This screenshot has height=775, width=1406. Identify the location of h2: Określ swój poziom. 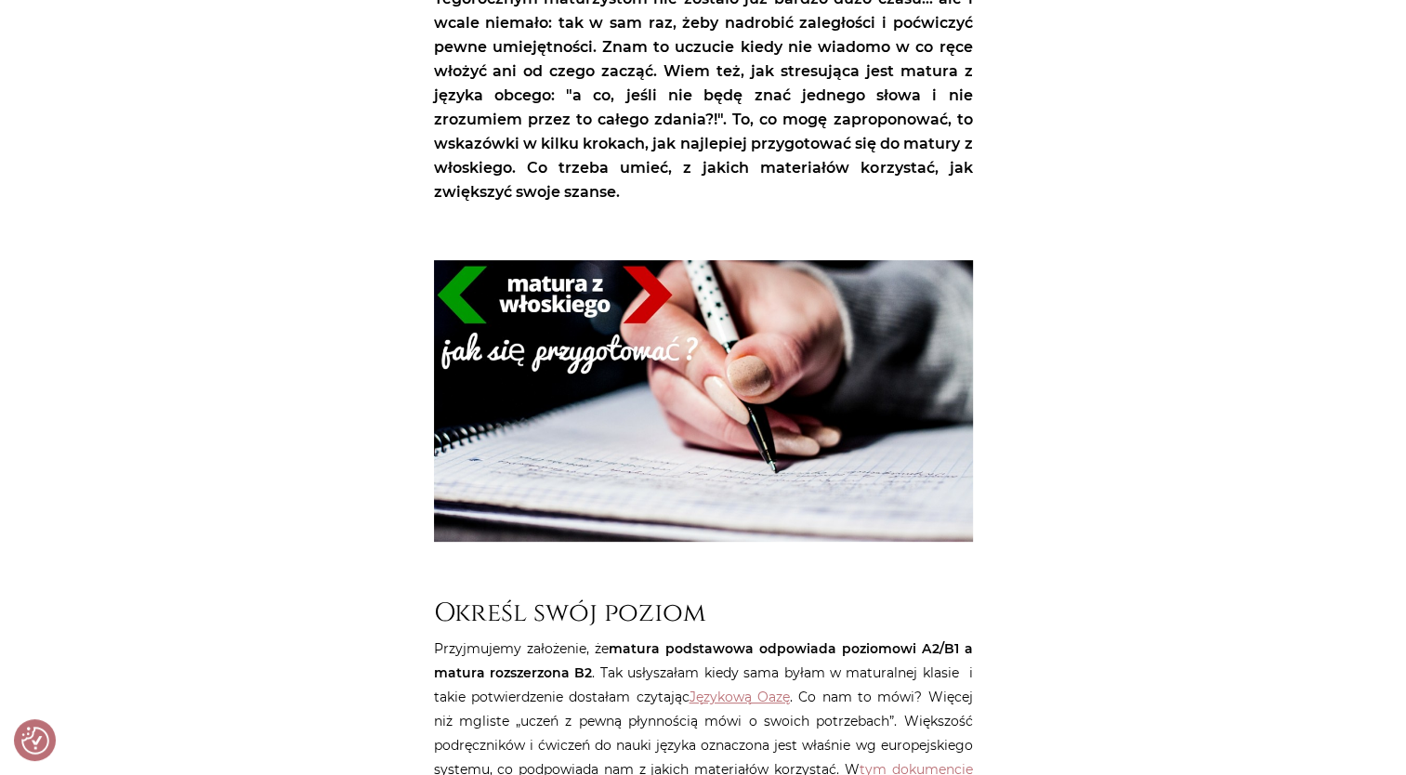
(703, 613).